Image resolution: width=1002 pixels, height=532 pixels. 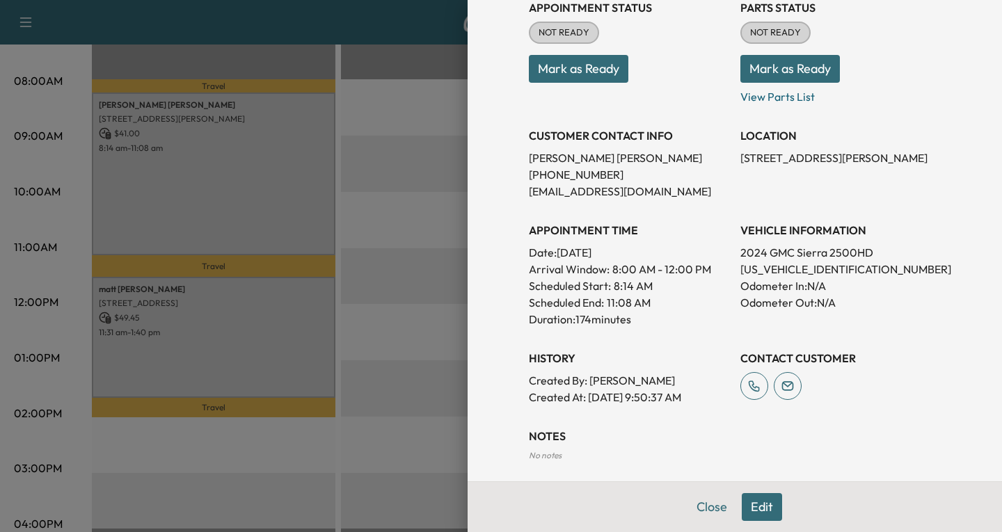 What do you see at coordinates (840, 286) in the screenshot?
I see `p: Odometer In: N/A` at bounding box center [840, 286].